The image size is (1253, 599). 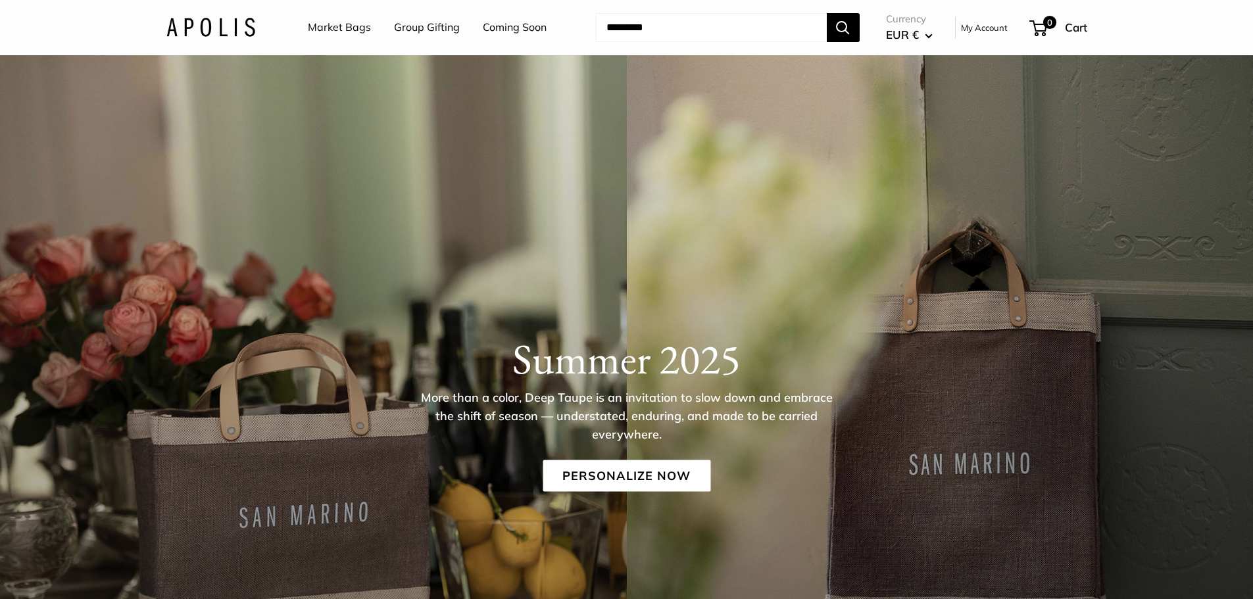 I want to click on a: My Account, so click(x=984, y=28).